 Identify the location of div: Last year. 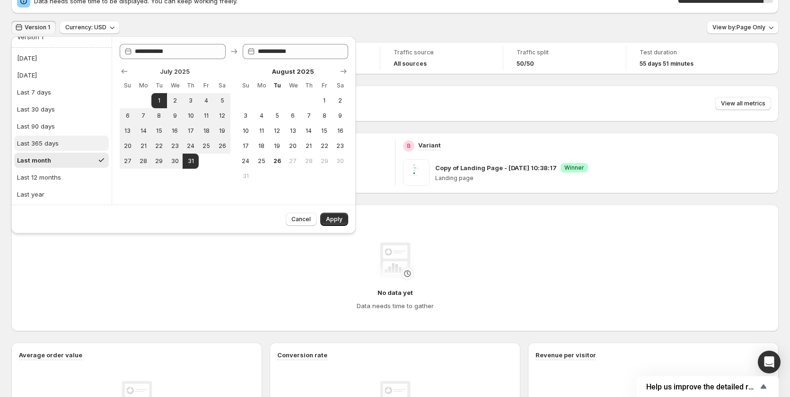
(31, 194).